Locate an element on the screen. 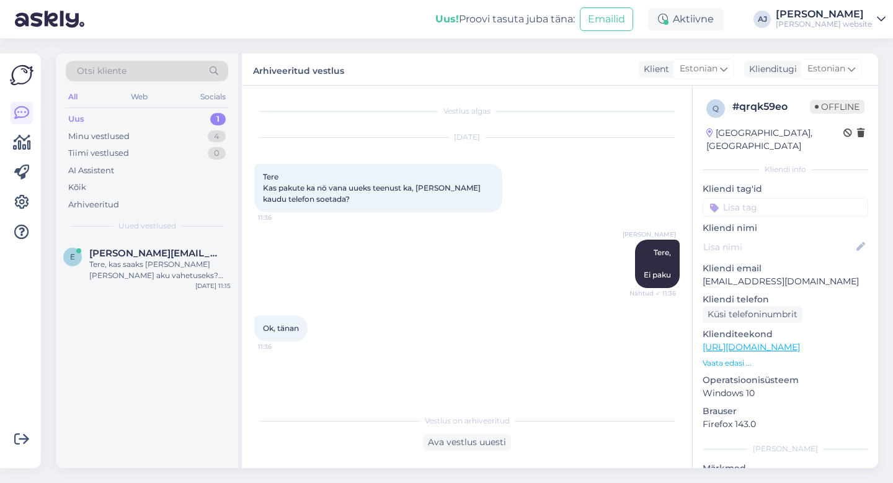 This screenshot has height=483, width=893. div: Proovi tasuta juba täna: is located at coordinates (505, 19).